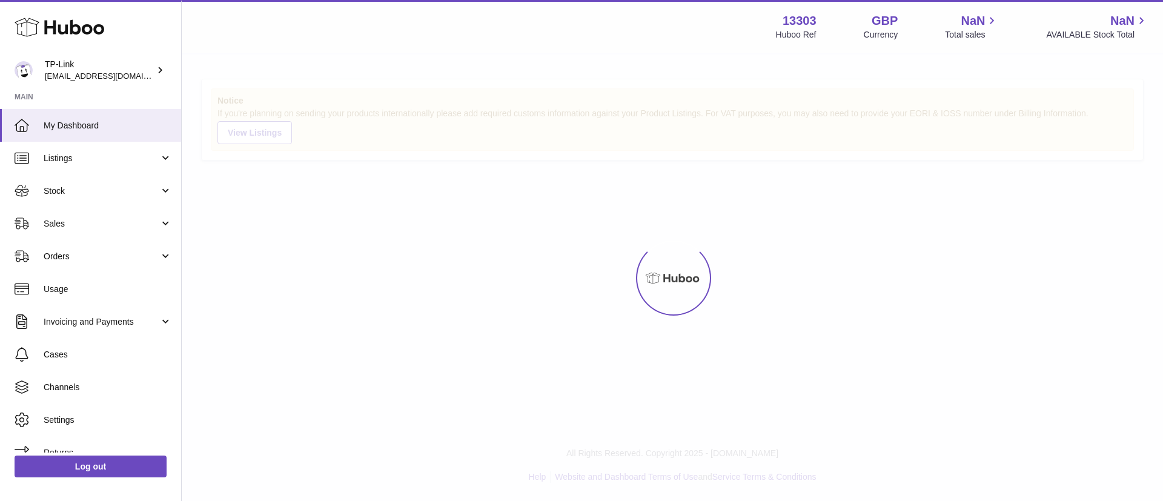 The height and width of the screenshot is (501, 1163). I want to click on strong: 13303, so click(800, 21).